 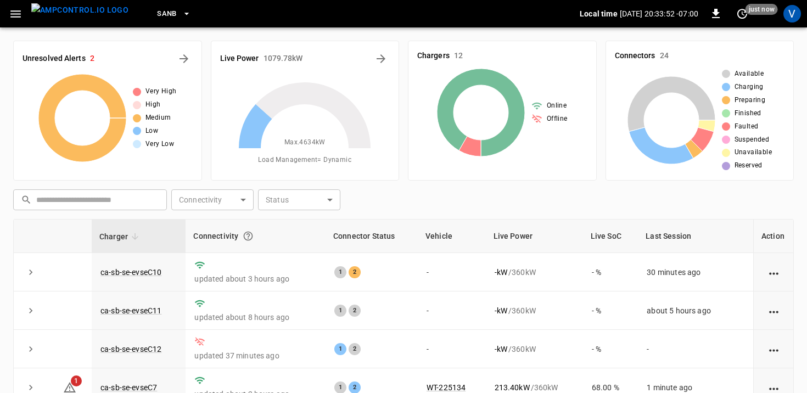 What do you see at coordinates (664, 56) in the screenshot?
I see `h6: 24` at bounding box center [664, 56].